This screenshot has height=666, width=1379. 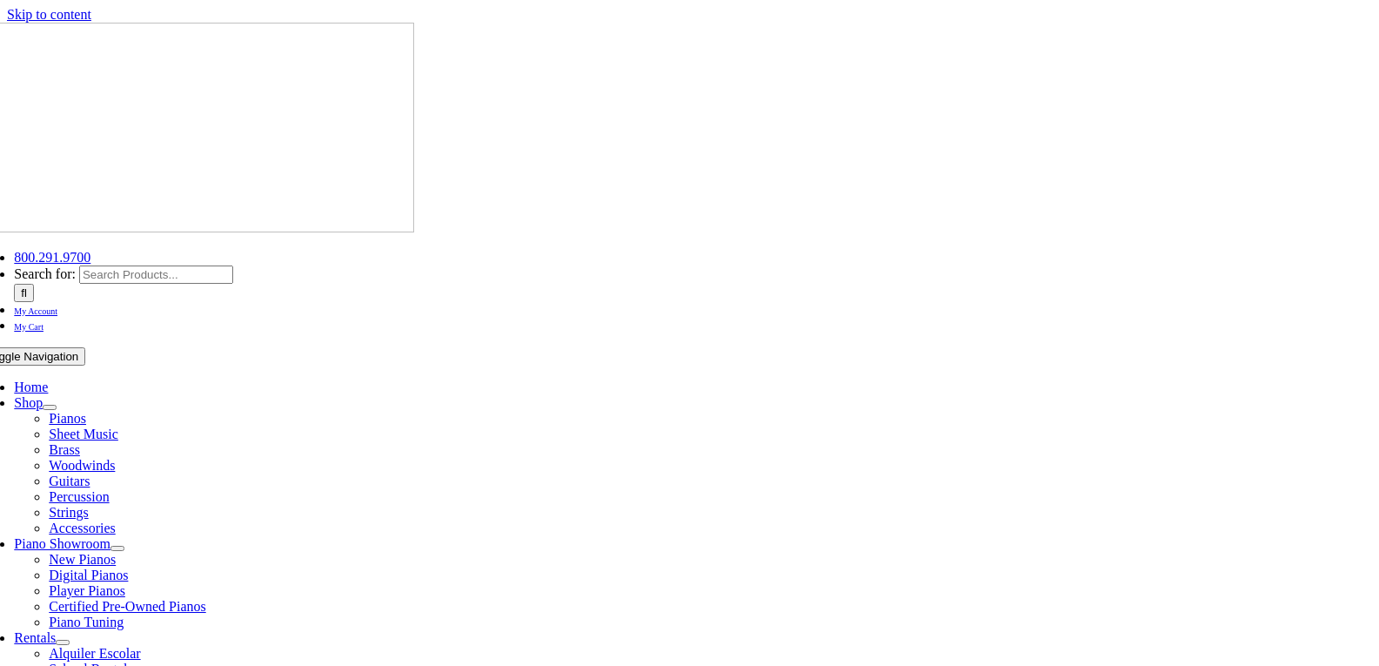 I want to click on a: Sheet Music, so click(x=84, y=433).